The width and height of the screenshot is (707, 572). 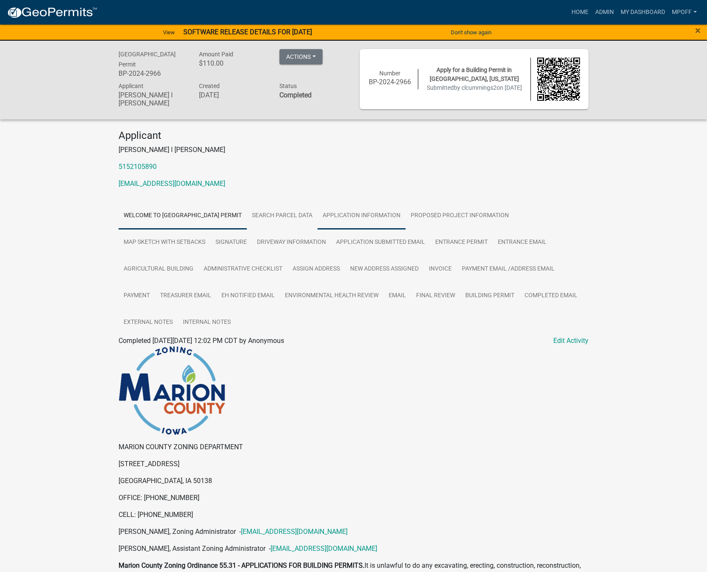 What do you see at coordinates (508, 269) in the screenshot?
I see `a: Payment Email /Address Email` at bounding box center [508, 269].